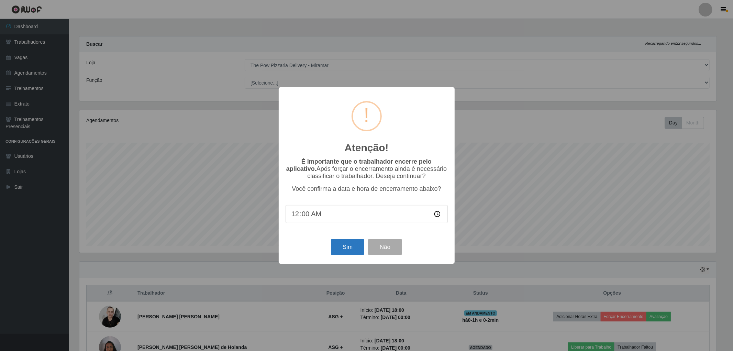  I want to click on button: Sim, so click(347, 247).